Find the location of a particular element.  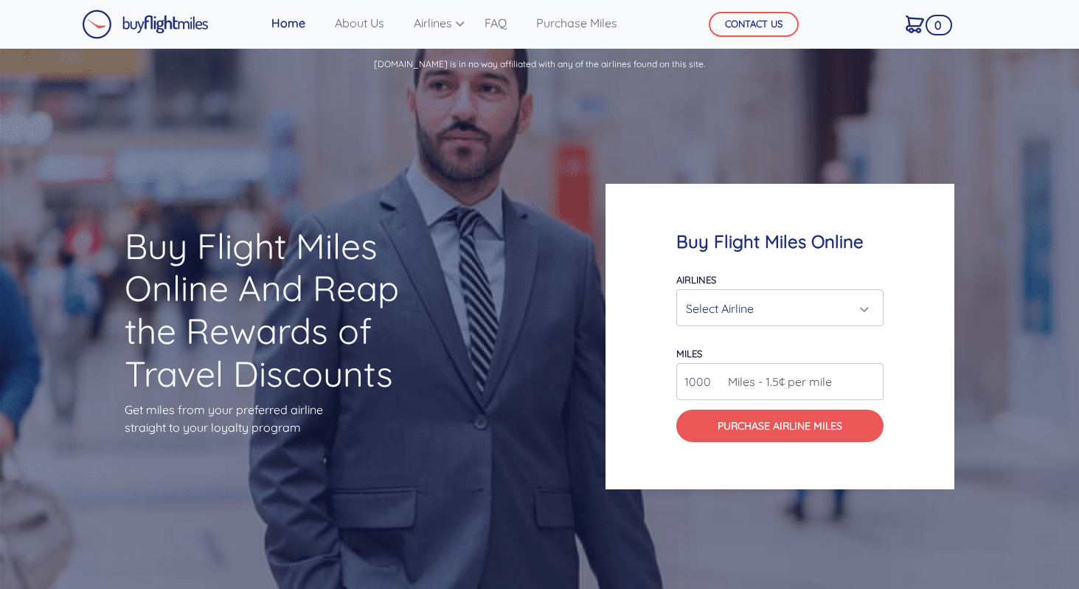

label: miles is located at coordinates (689, 353).